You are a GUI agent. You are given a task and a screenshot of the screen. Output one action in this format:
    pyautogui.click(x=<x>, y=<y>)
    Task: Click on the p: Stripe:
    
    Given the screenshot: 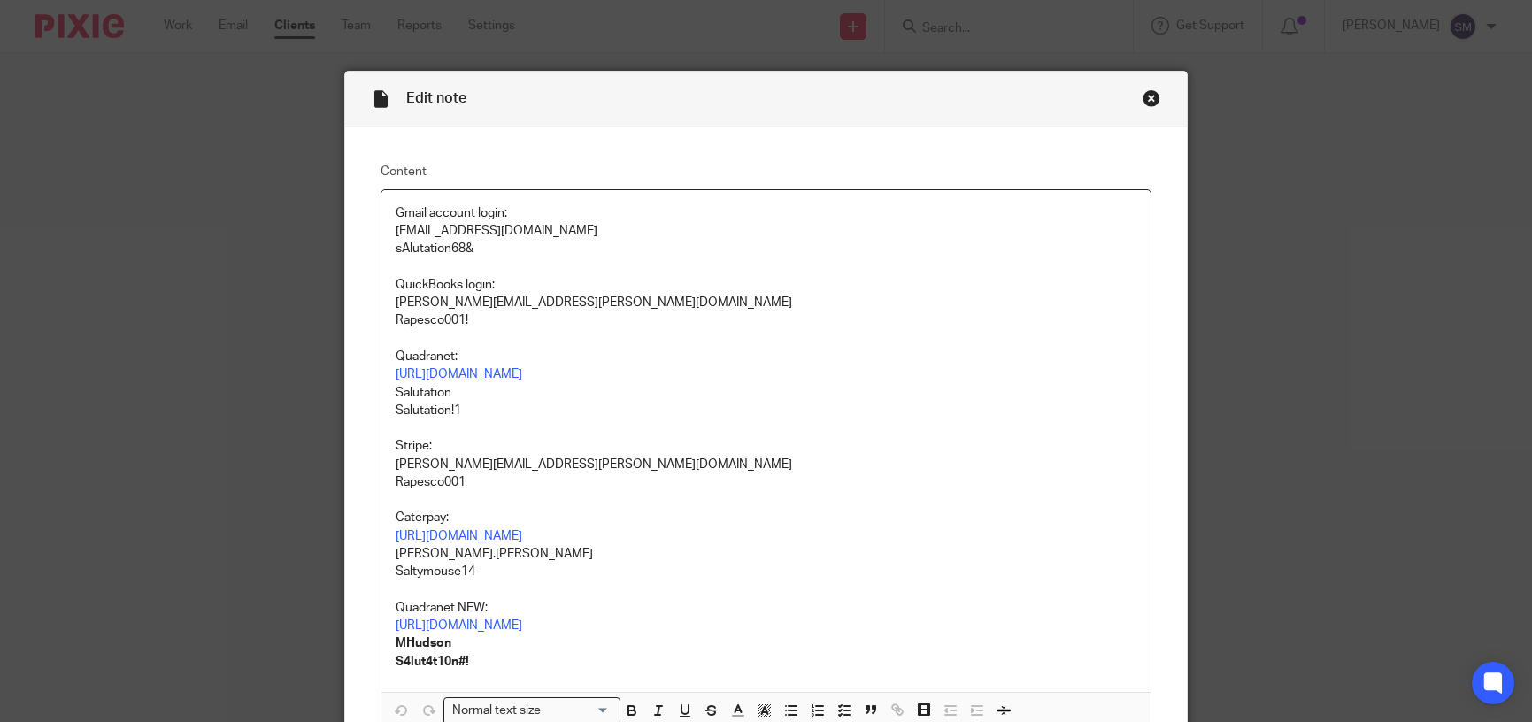 What is the action you would take?
    pyautogui.click(x=765, y=446)
    